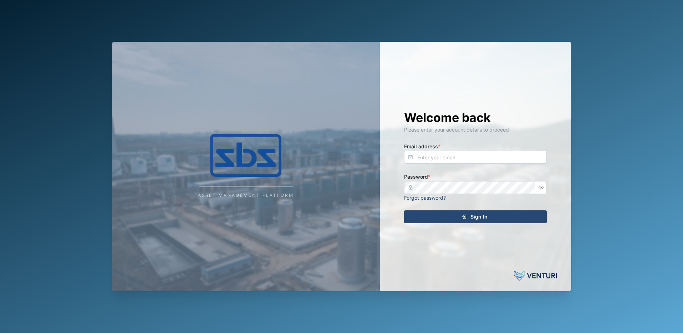 Image resolution: width=683 pixels, height=333 pixels. I want to click on img: Powered by: Venturi, so click(535, 276).